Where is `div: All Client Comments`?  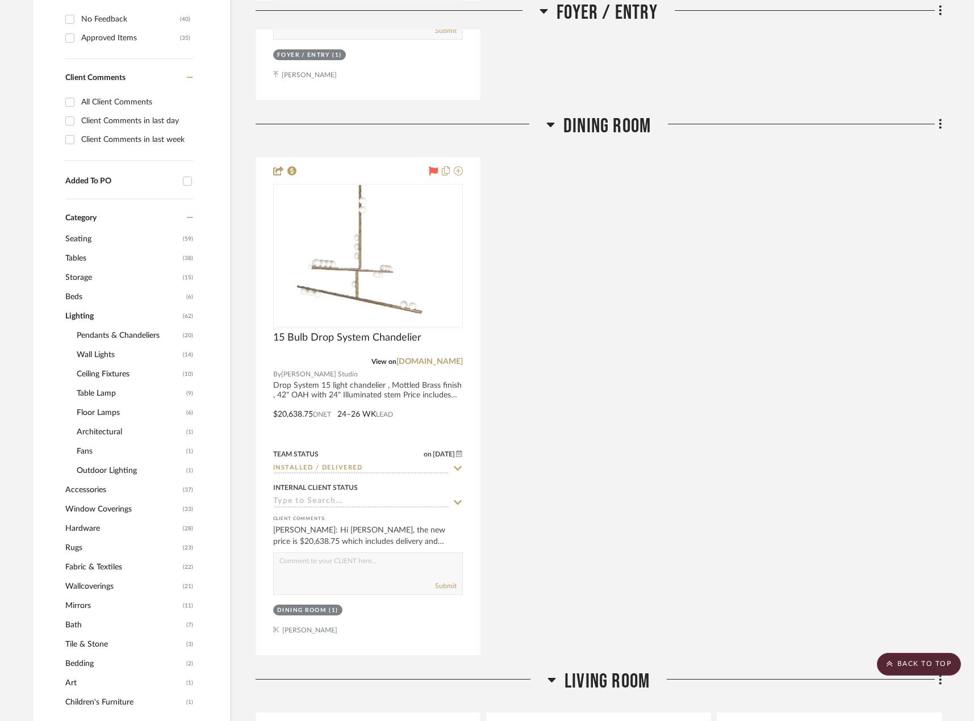
div: All Client Comments is located at coordinates (136, 102).